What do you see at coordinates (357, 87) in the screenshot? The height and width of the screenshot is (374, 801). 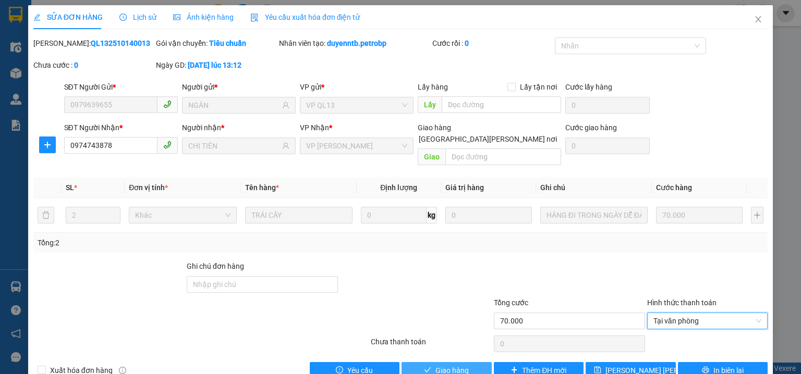 I see `div: VP gửi` at bounding box center [357, 87].